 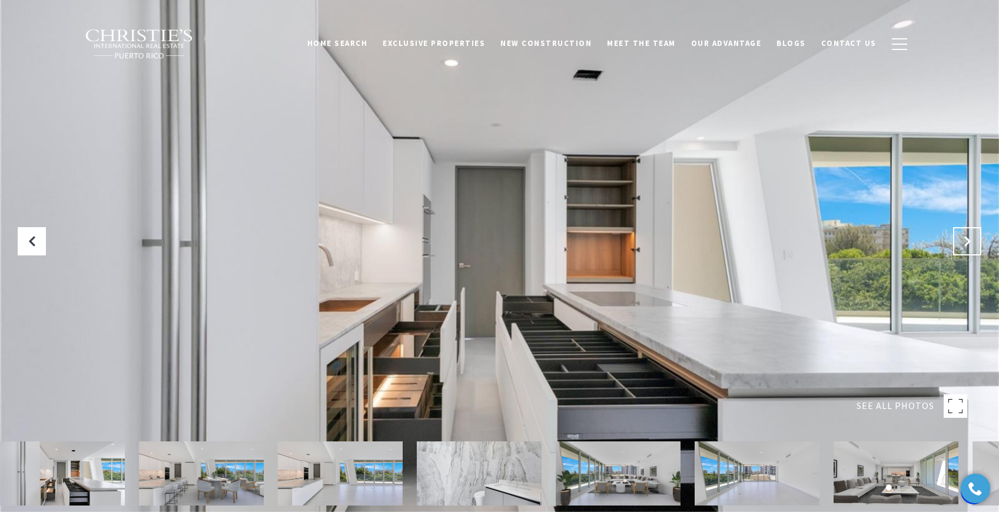 What do you see at coordinates (546, 44) in the screenshot?
I see `a: New Construction` at bounding box center [546, 44].